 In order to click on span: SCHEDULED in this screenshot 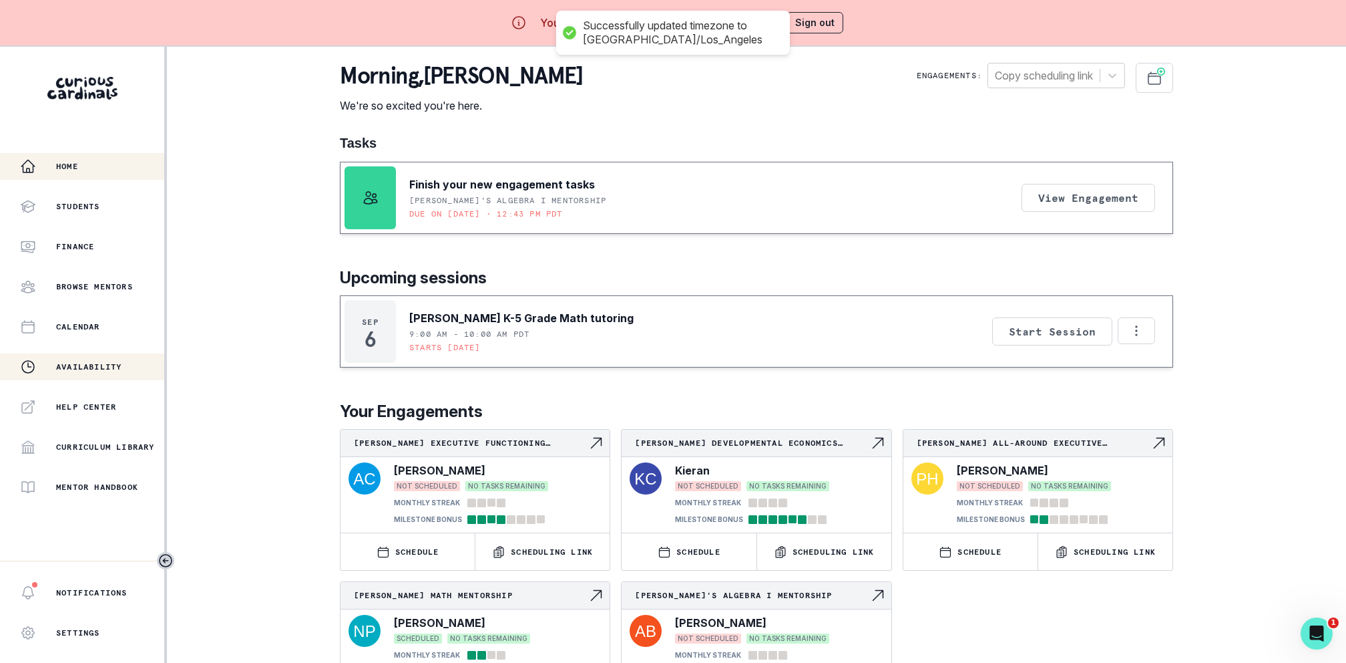, I will do `click(418, 638)`.